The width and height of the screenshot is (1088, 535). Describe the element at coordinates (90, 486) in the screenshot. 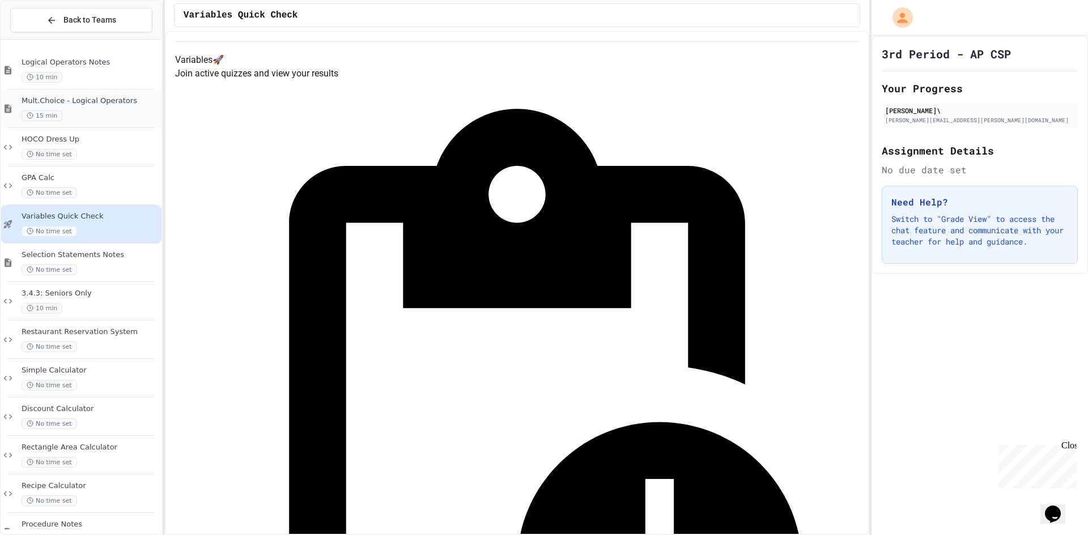

I see `span: Recipe Calculator` at that location.